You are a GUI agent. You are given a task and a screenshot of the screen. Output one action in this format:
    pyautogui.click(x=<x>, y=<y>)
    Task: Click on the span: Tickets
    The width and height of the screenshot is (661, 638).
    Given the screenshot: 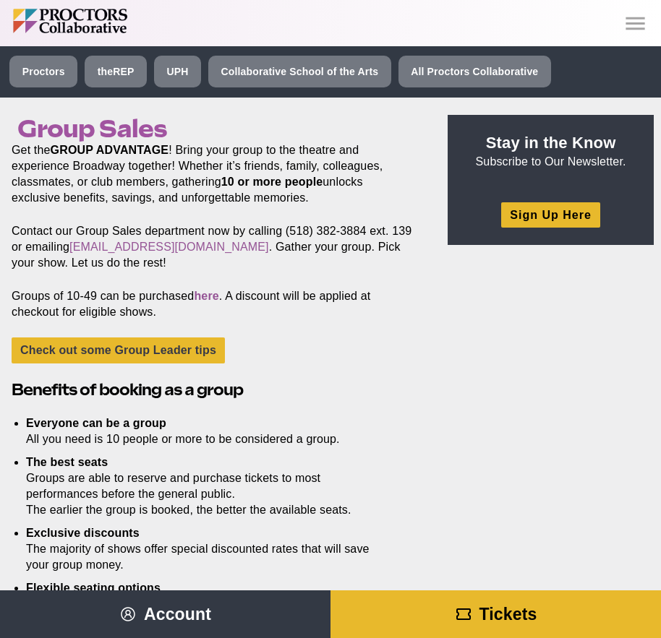 What is the action you would take?
    pyautogui.click(x=508, y=614)
    